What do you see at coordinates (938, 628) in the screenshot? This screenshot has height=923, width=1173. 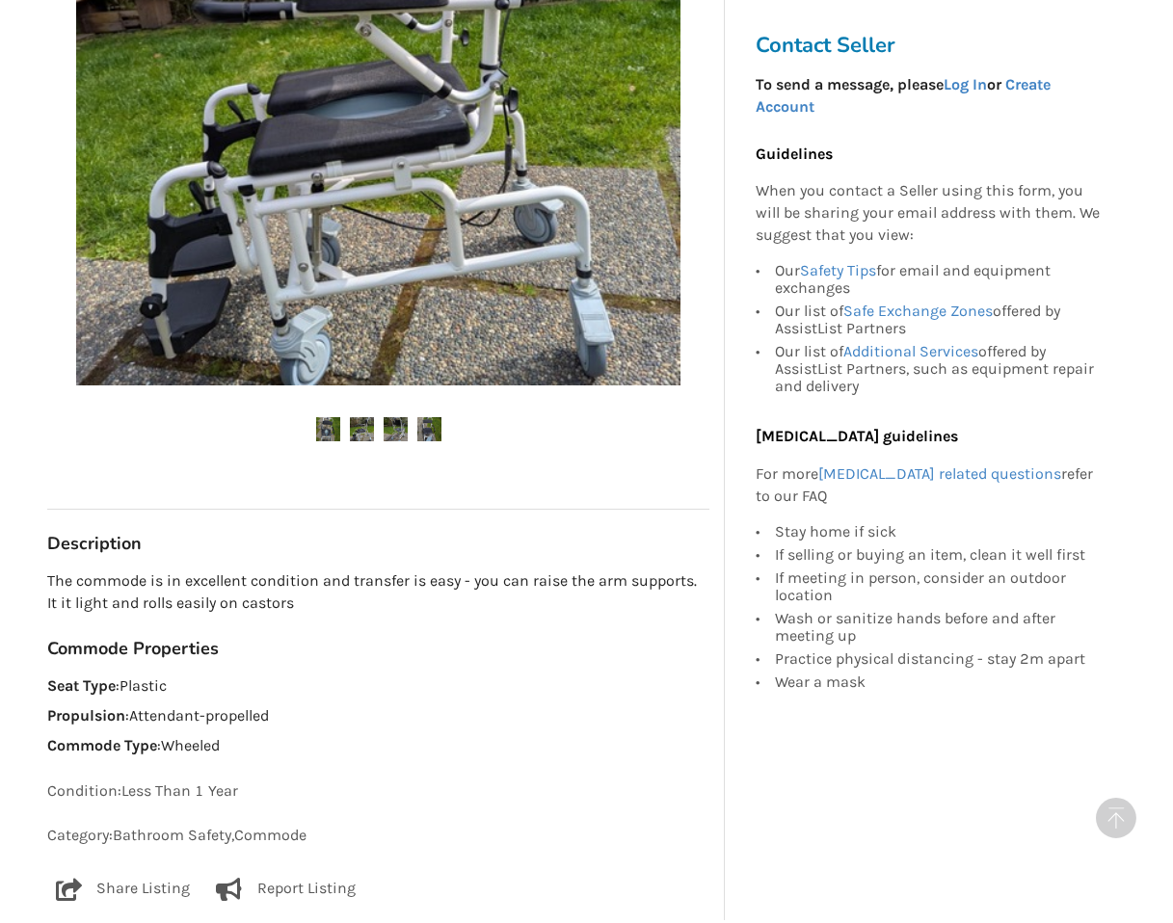 I see `div: Wash or sanitize hands before and after meeting up` at bounding box center [938, 628].